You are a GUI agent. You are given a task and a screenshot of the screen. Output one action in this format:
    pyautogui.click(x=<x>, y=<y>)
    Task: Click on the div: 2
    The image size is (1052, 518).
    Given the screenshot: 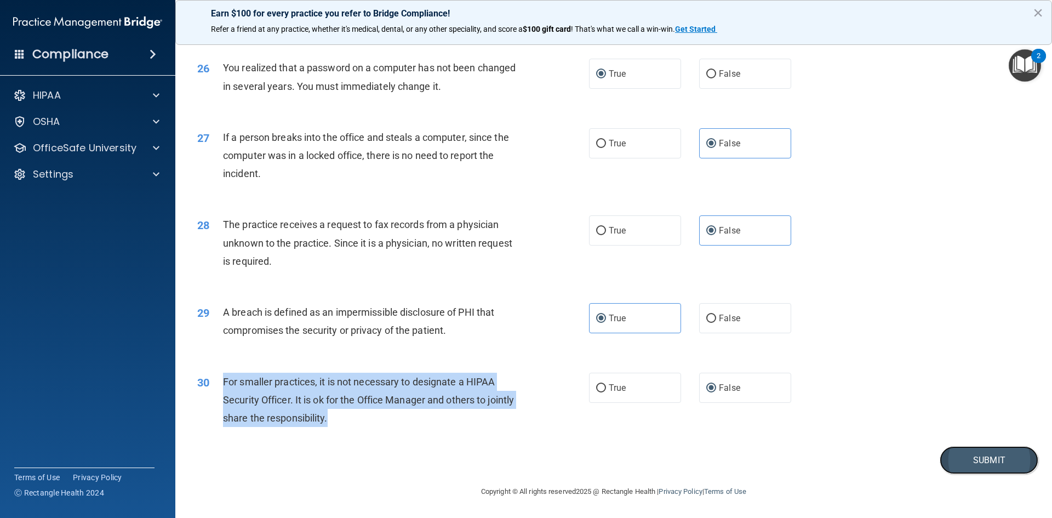 What is the action you would take?
    pyautogui.click(x=1039, y=63)
    